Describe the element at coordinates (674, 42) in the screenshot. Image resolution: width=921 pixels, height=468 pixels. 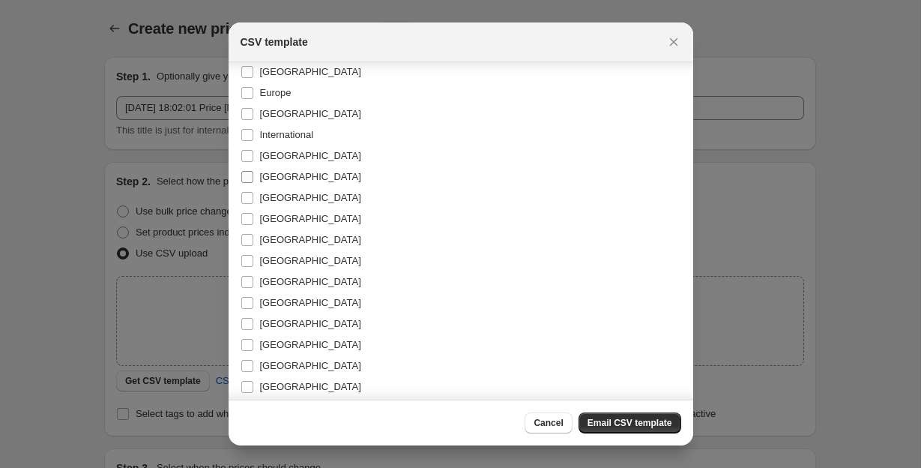
I see `button: Close` at that location.